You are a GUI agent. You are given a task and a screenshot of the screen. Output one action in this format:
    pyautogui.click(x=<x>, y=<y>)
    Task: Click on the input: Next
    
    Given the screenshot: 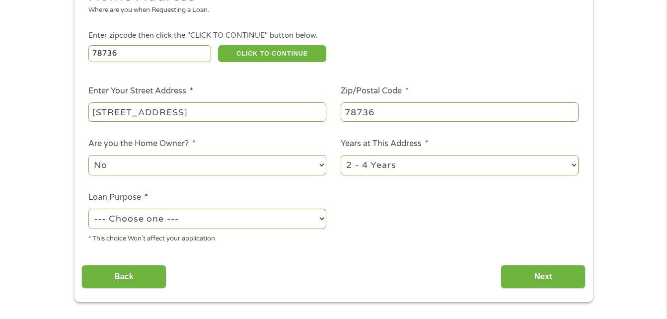 What is the action you would take?
    pyautogui.click(x=543, y=277)
    